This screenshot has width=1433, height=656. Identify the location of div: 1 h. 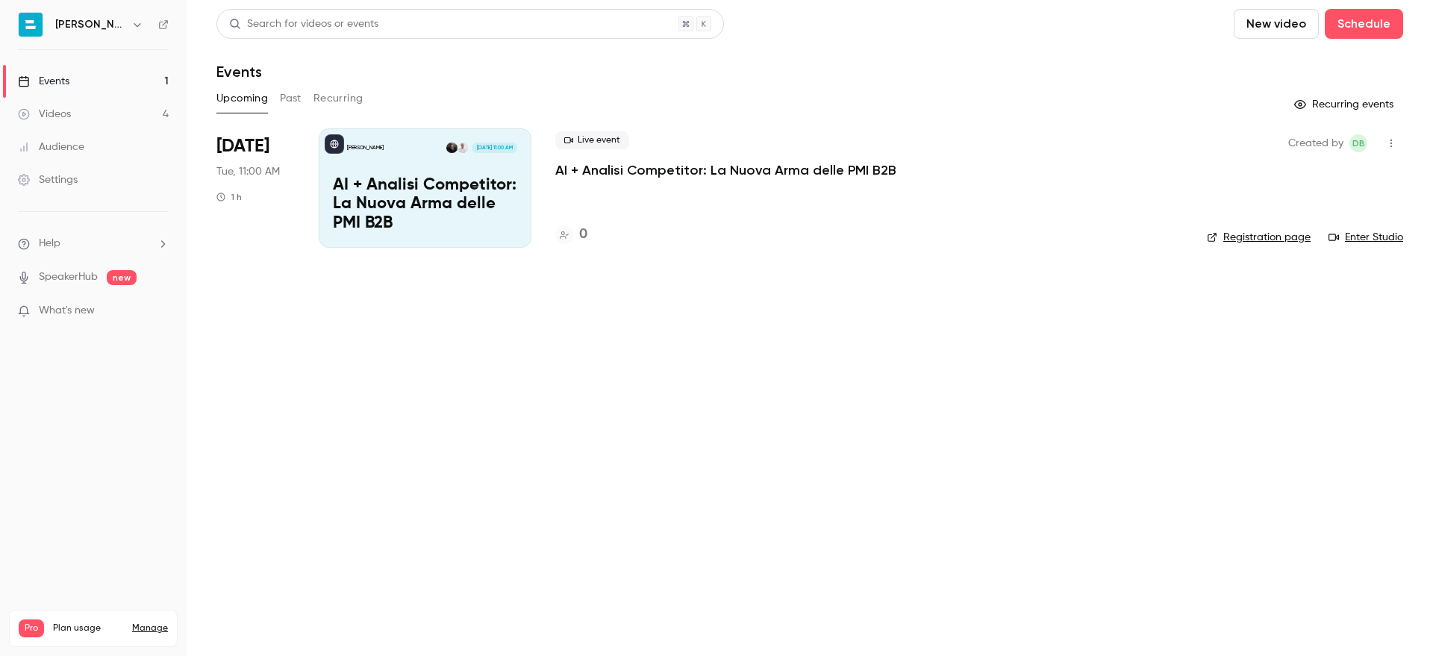
(229, 197).